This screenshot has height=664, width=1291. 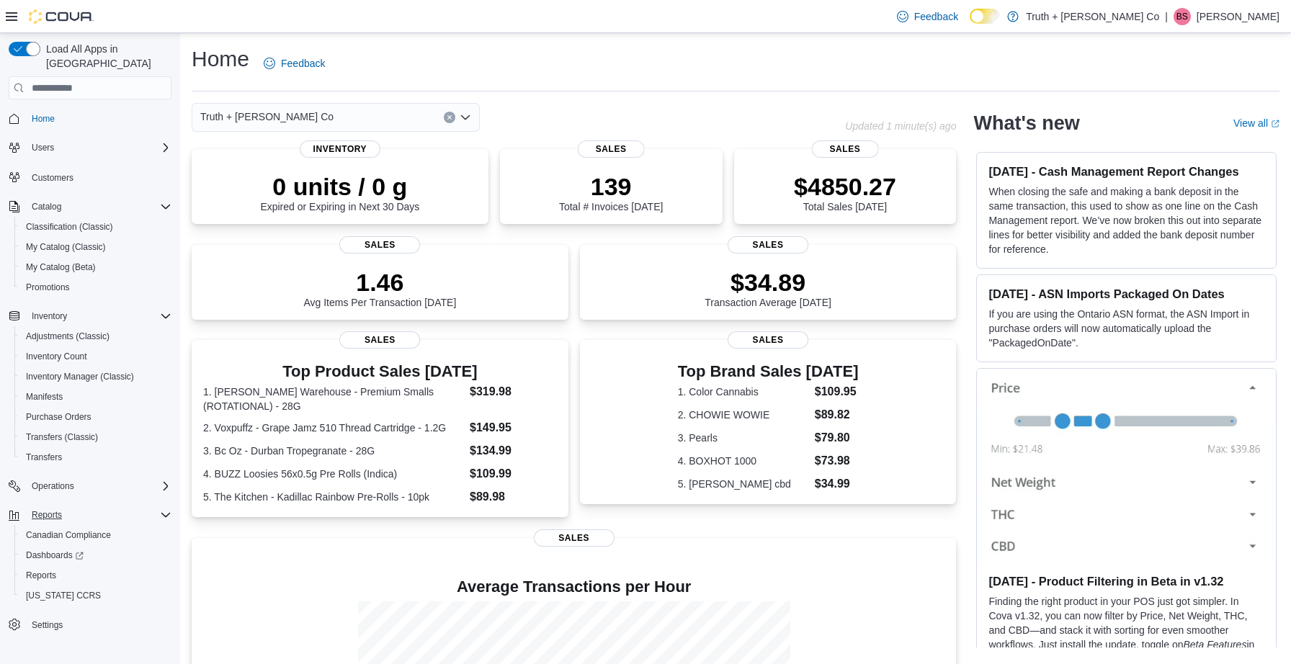 What do you see at coordinates (96, 227) in the screenshot?
I see `button: Classification (Classic)` at bounding box center [96, 227].